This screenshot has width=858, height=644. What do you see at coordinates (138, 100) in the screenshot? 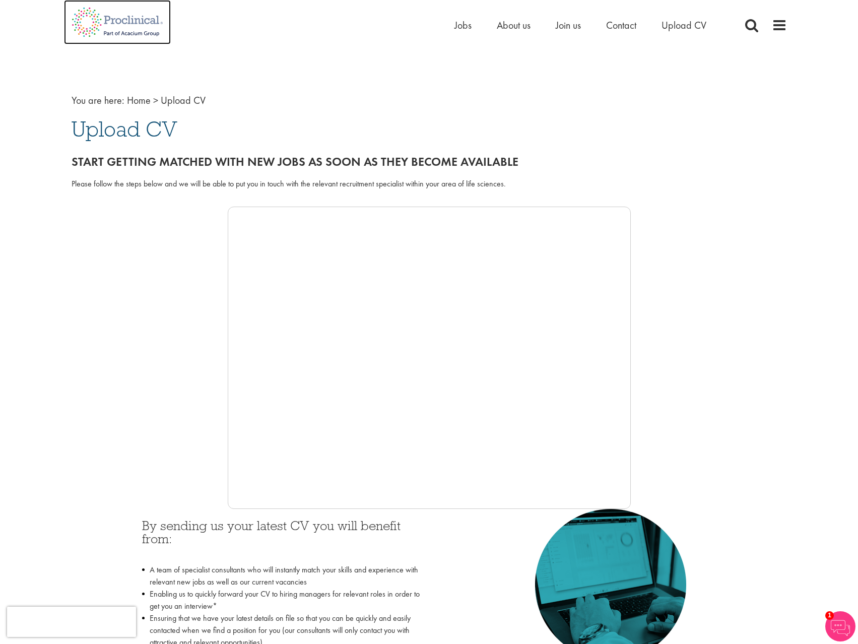
I see `a: breadcrumb link` at bounding box center [138, 100].